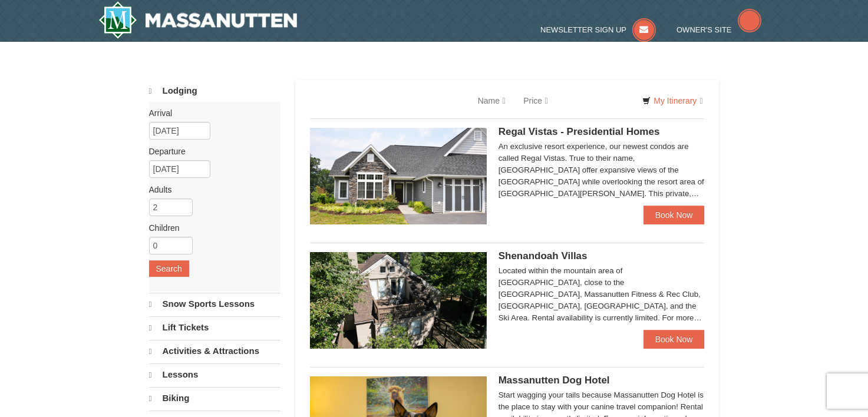 The image size is (868, 417). Describe the element at coordinates (398, 176) in the screenshot. I see `img: 19218991-1-902409a9.jpg` at that location.